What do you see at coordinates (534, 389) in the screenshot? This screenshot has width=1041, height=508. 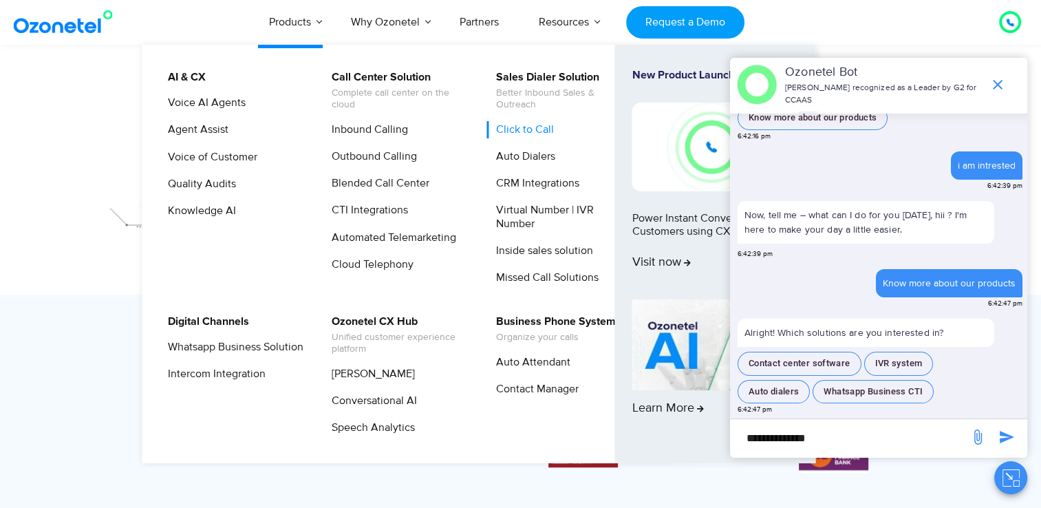 I see `a: Contact Manager` at bounding box center [534, 389].